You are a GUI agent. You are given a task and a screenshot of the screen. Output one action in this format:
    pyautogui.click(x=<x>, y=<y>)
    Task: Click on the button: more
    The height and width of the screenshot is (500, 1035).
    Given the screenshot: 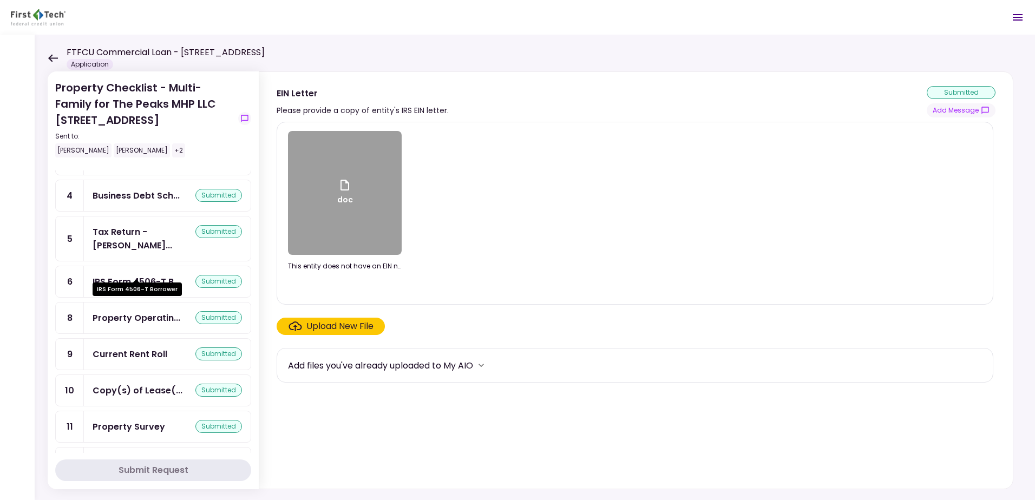 What is the action you would take?
    pyautogui.click(x=481, y=365)
    